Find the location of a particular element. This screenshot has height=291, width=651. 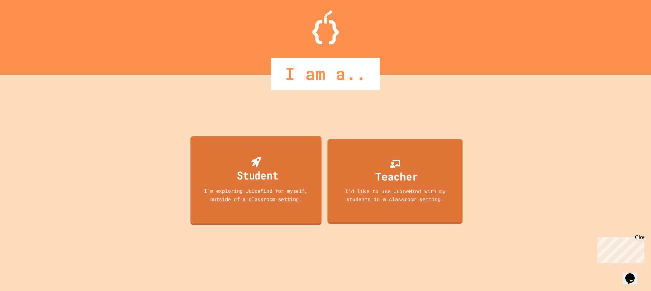

div: I'm exploring JuiceMind for myself, outside of a classroom setting. is located at coordinates (256, 195).